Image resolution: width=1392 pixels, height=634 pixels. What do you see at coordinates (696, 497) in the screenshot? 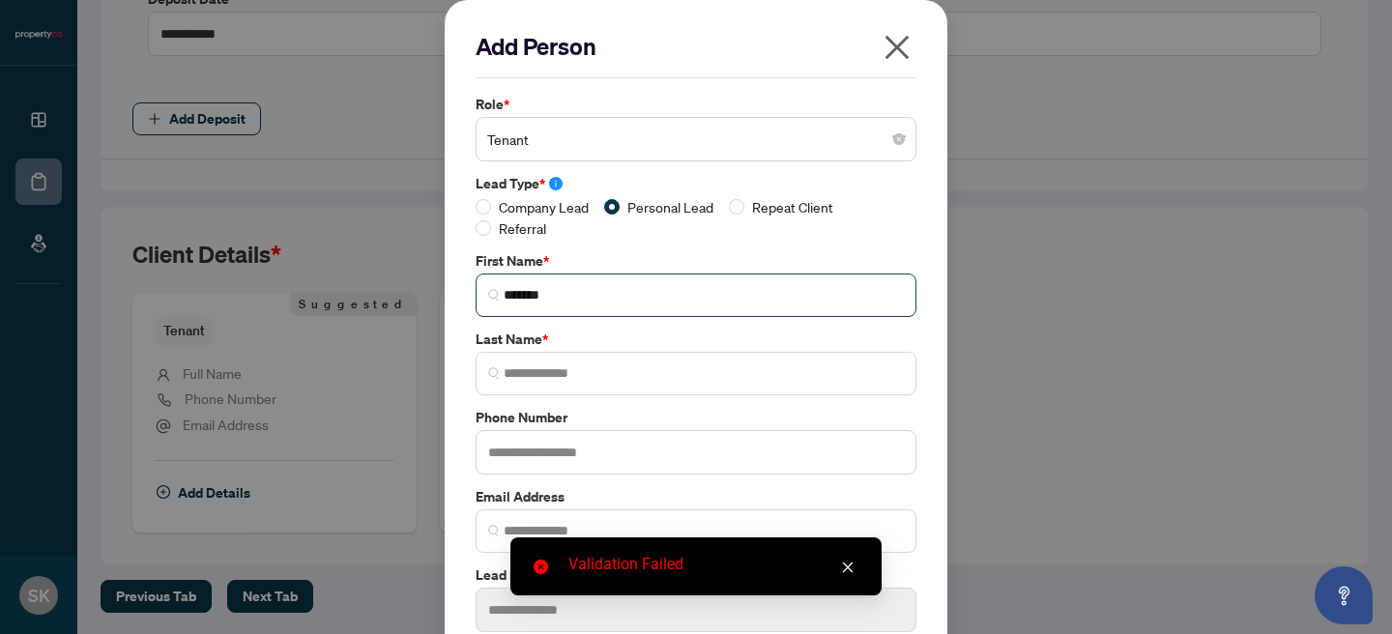
I see `label: Email Address` at bounding box center [696, 497].